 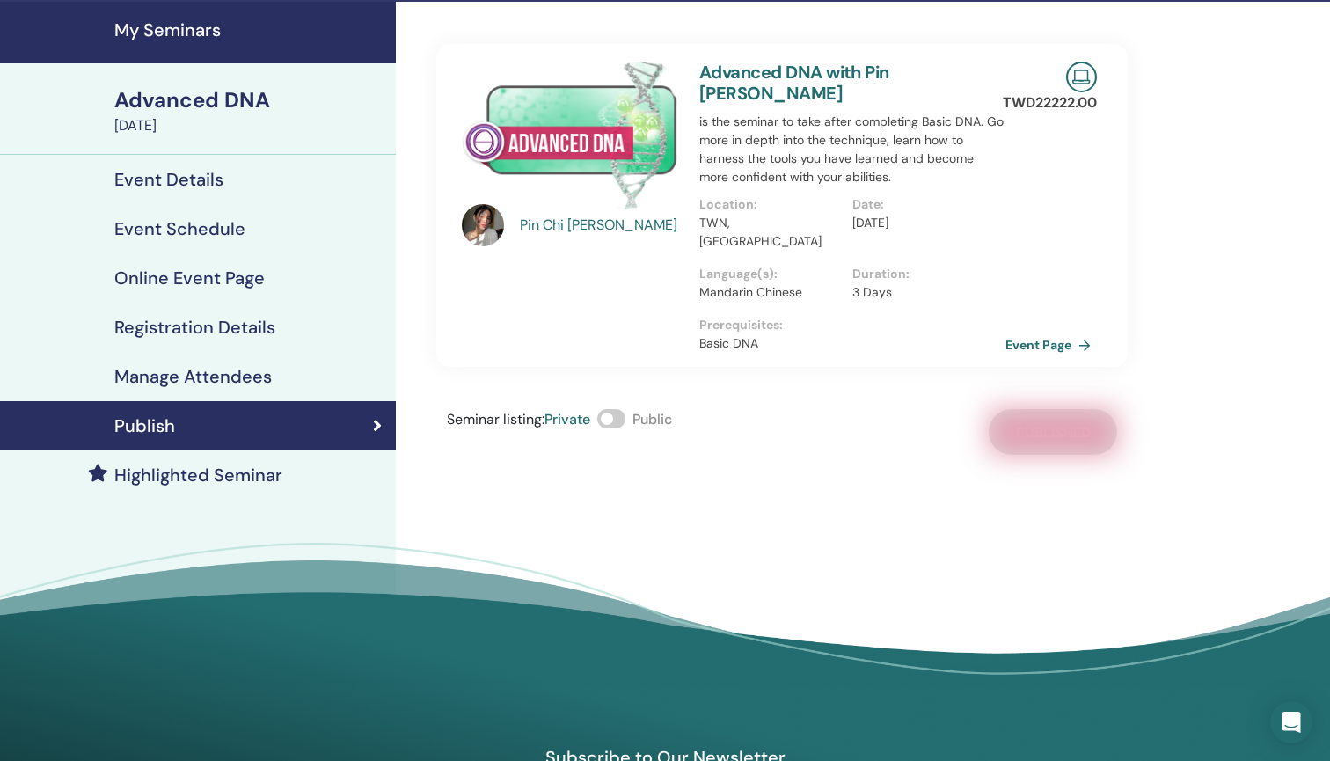 What do you see at coordinates (1051, 345) in the screenshot?
I see `a: Event Page` at bounding box center [1051, 345].